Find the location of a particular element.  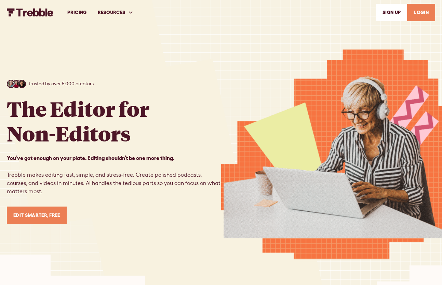

a: home is located at coordinates (30, 12).